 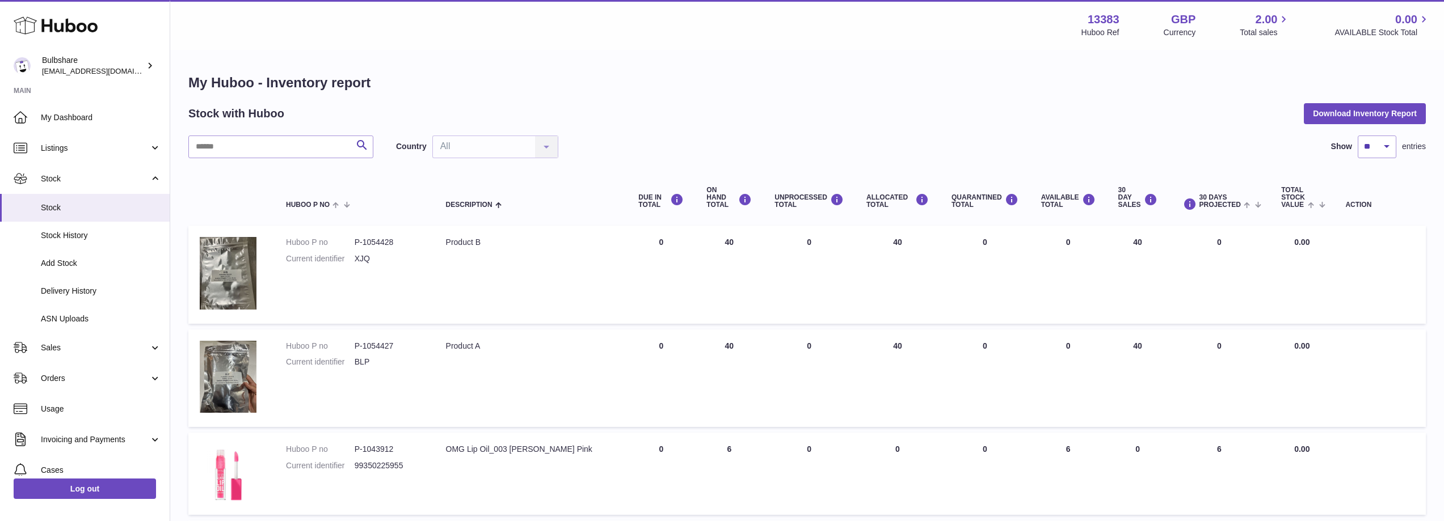 What do you see at coordinates (307, 205) in the screenshot?
I see `span: Huboo P no` at bounding box center [307, 205].